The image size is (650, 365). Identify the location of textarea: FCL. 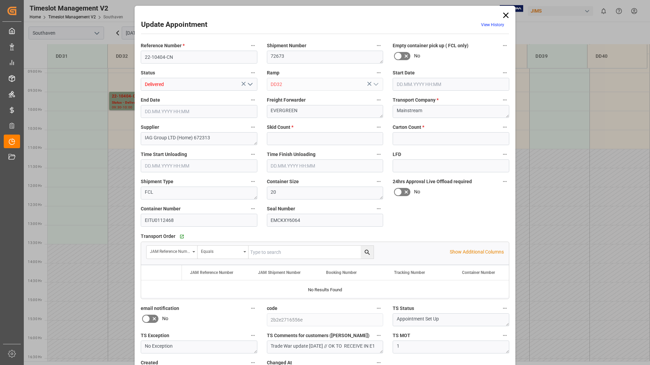
(199, 193).